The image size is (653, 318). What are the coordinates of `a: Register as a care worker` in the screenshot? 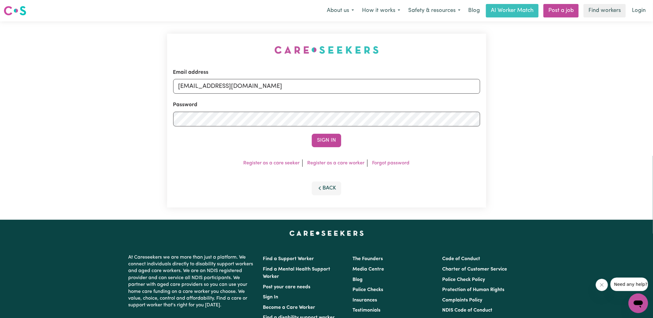 It's located at (336, 163).